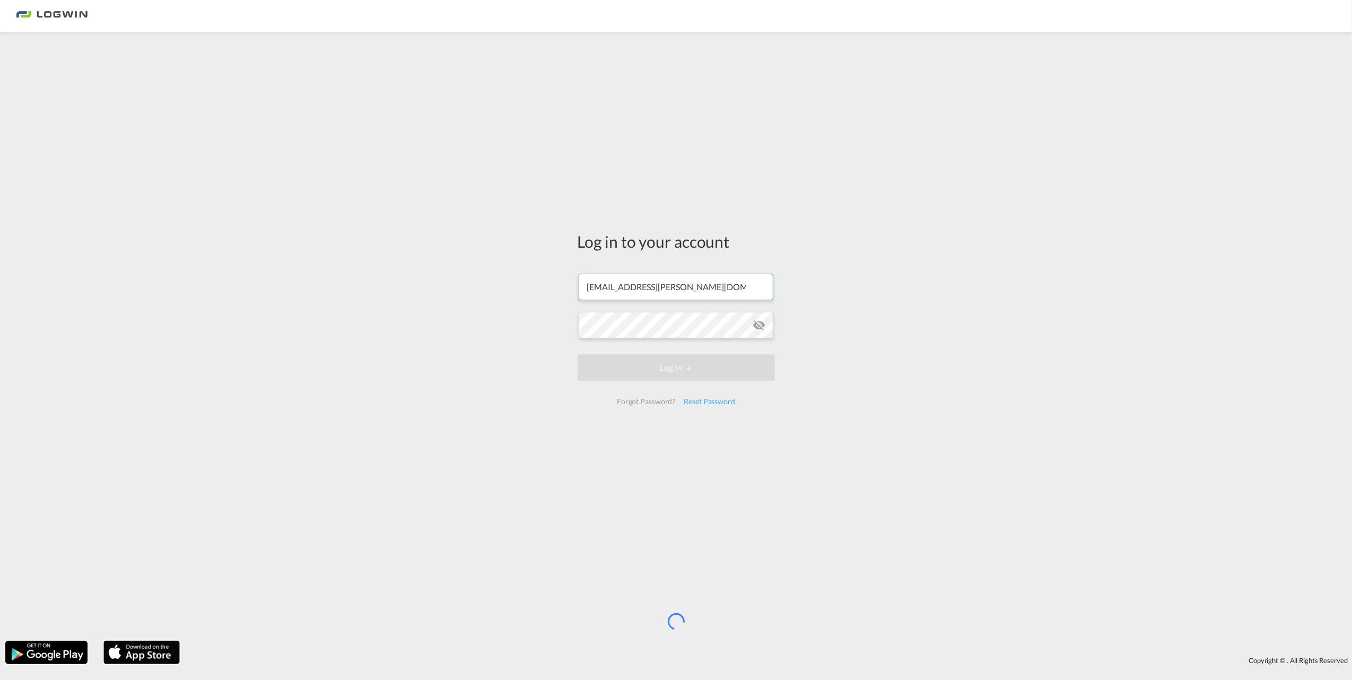  What do you see at coordinates (676, 367) in the screenshot?
I see `button: LOGIN` at bounding box center [676, 367].